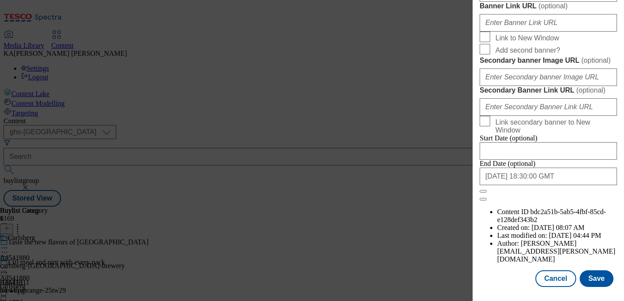 The height and width of the screenshot is (301, 624). Describe the element at coordinates (557, 216) in the screenshot. I see `li: Content ID` at that location.